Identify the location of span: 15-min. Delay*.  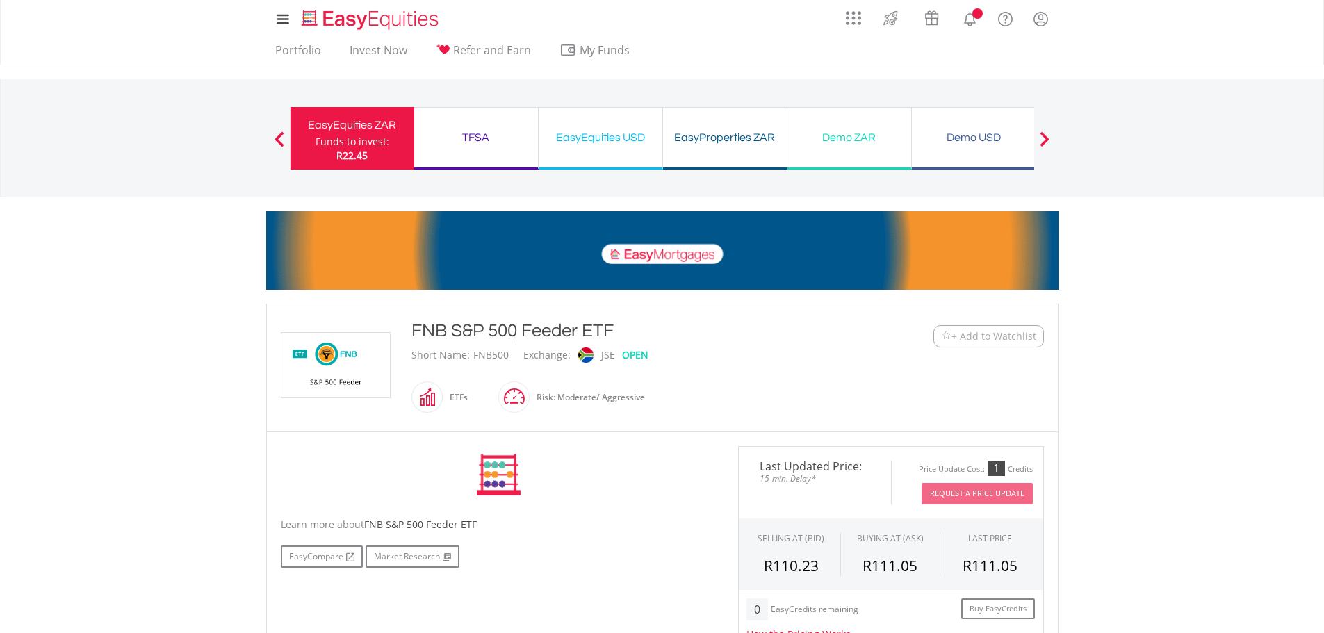
(814, 478).